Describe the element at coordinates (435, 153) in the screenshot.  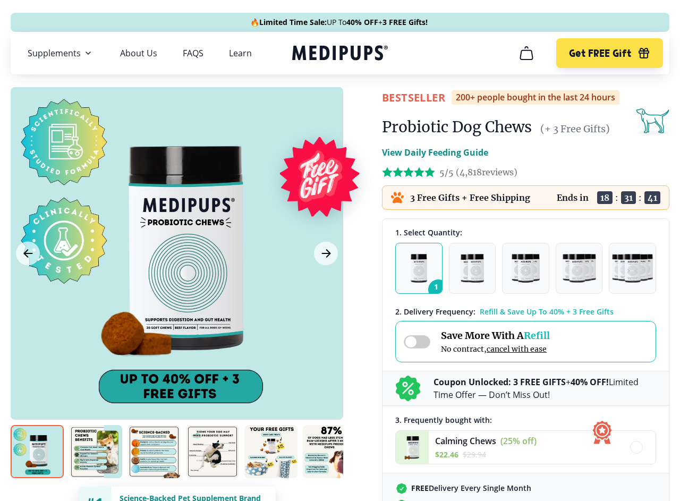
I see `p: View Daily Feeding Guide` at that location.